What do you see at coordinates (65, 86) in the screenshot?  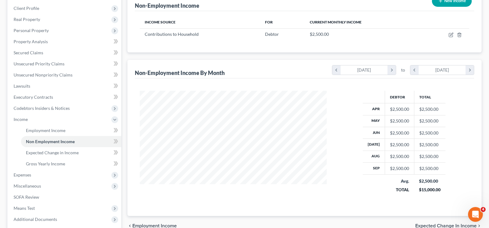 I see `a: Lawsuits` at bounding box center [65, 86].